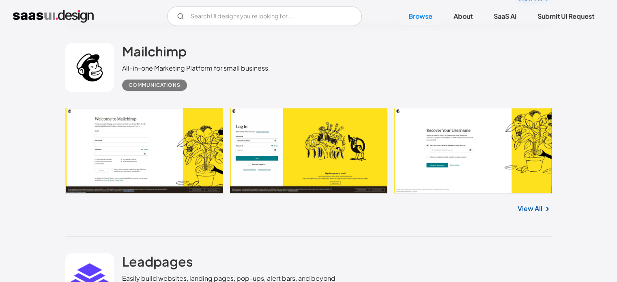  I want to click on a: View All, so click(530, 209).